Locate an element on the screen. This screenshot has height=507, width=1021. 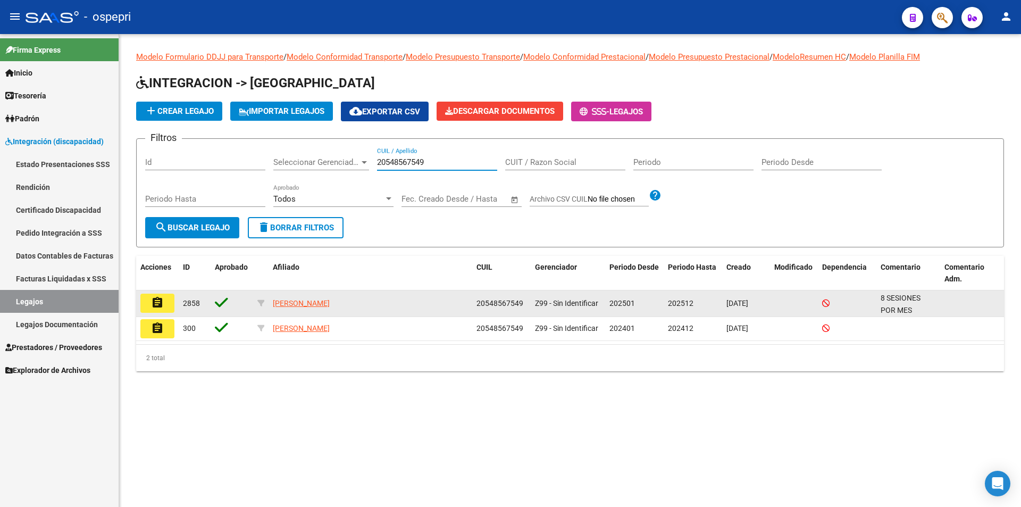
datatable-header-cell: Acciones is located at coordinates (157, 273).